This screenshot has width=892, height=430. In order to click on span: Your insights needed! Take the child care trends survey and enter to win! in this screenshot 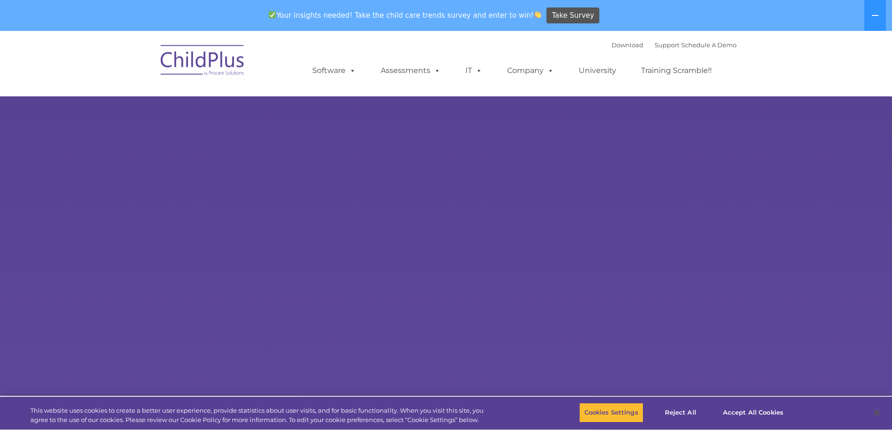, I will do `click(405, 15)`.